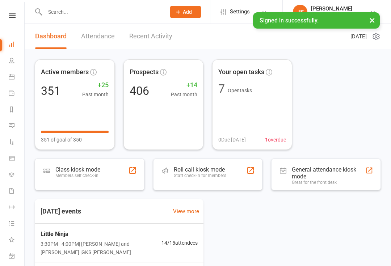  What do you see at coordinates (329, 183) in the screenshot?
I see `div: Great for the front desk` at bounding box center [329, 183].